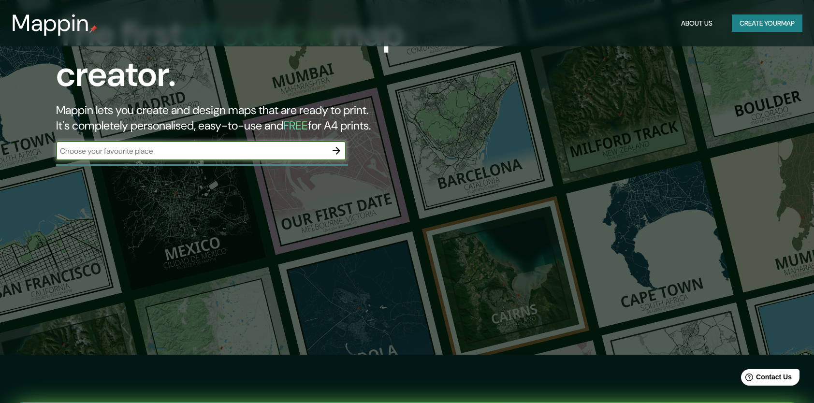 The image size is (814, 403). I want to click on img: mappin-pin, so click(93, 29).